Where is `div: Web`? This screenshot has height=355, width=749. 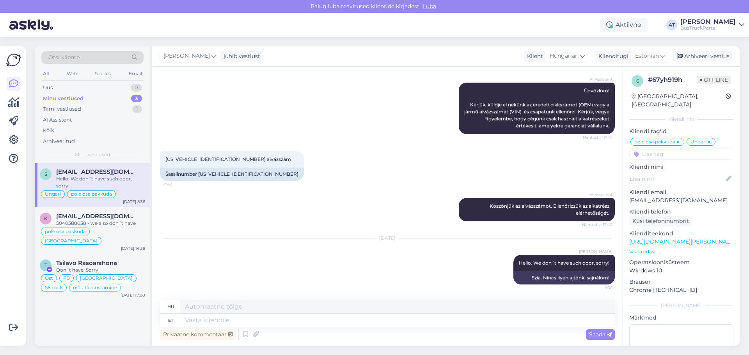 div: Web is located at coordinates (72, 74).